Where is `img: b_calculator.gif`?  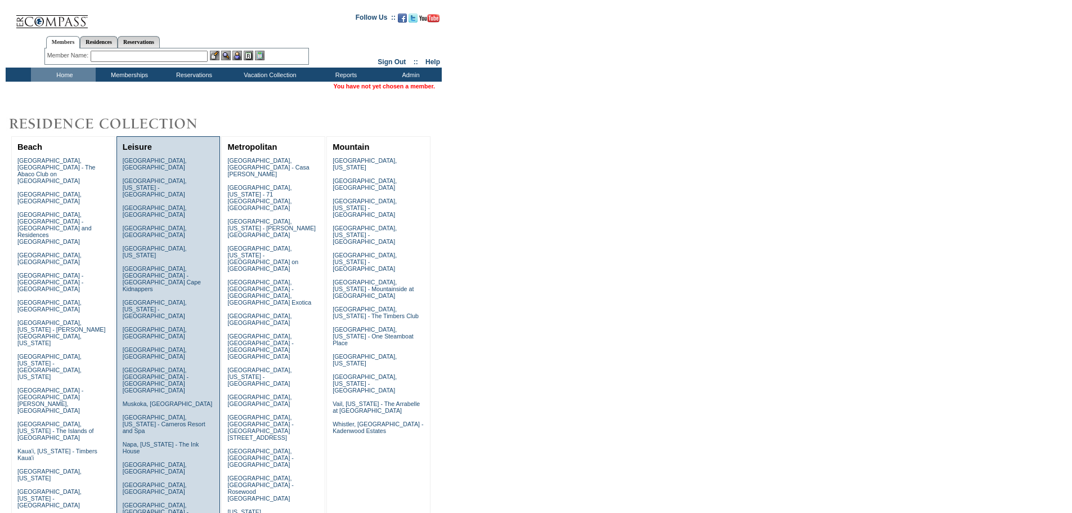 img: b_calculator.gif is located at coordinates (259, 55).